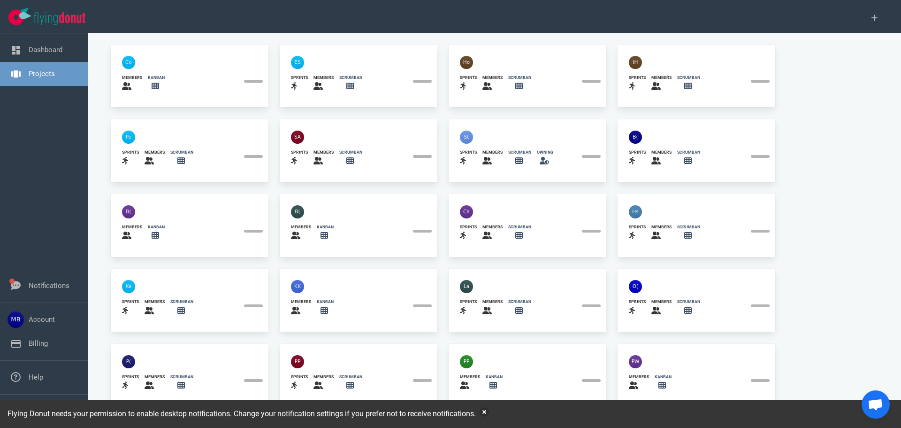  Describe the element at coordinates (42, 74) in the screenshot. I see `a: Projects` at that location.